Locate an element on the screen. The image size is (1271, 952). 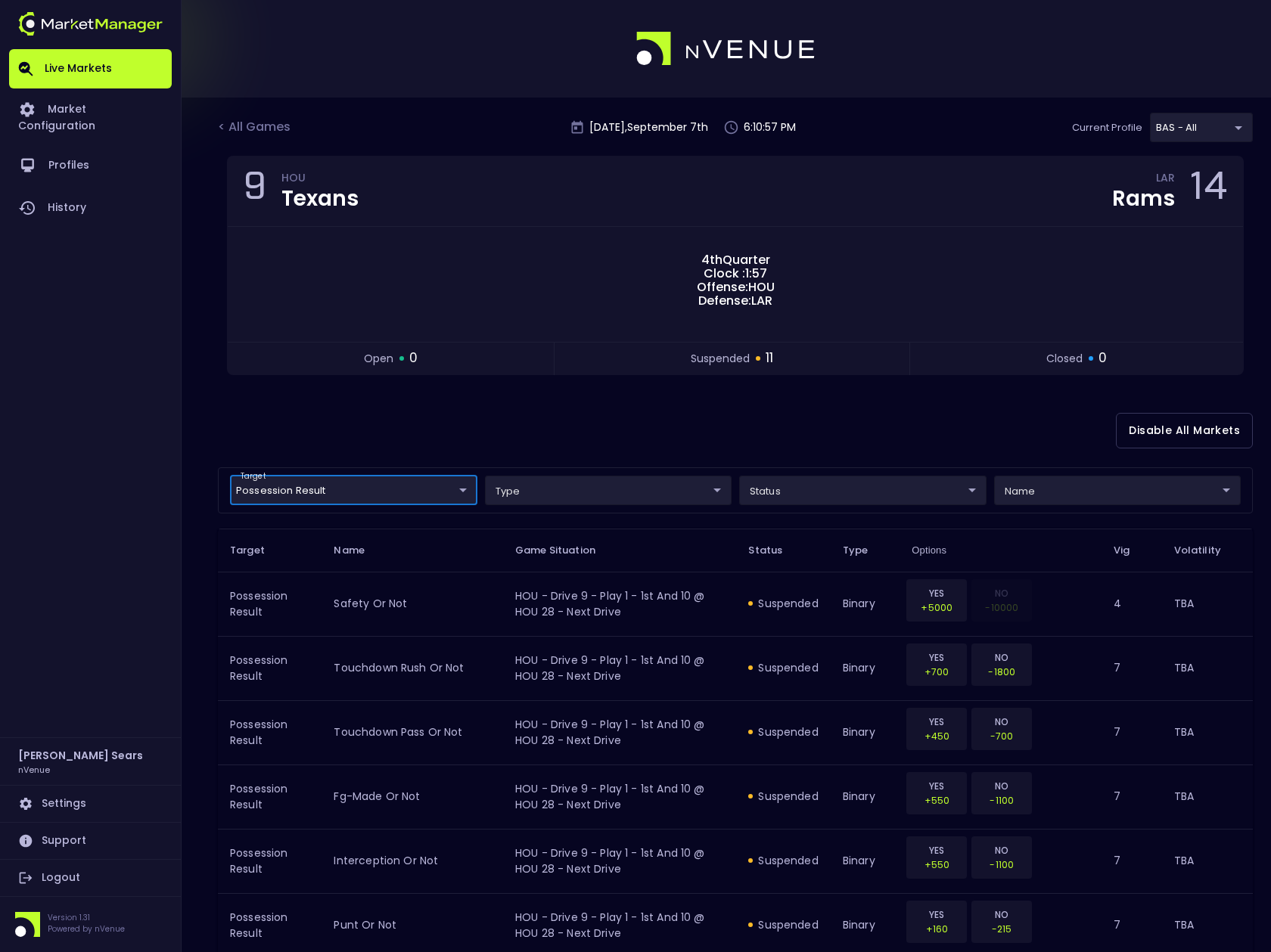
a: Settings is located at coordinates (90, 804).